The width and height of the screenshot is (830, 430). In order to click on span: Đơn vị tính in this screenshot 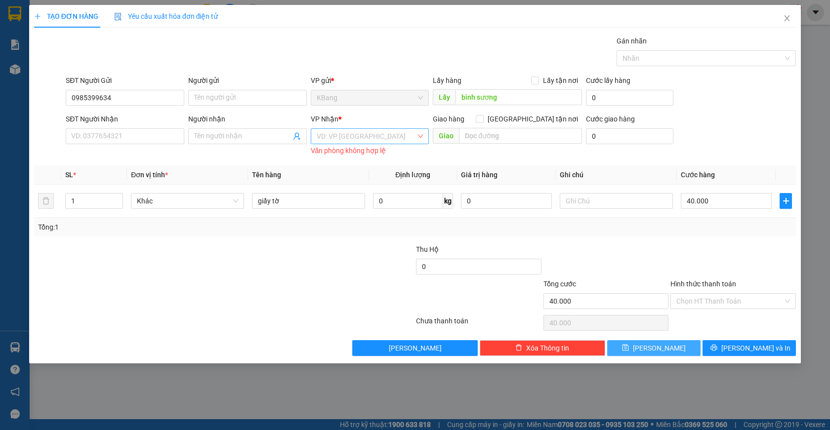, I will do `click(149, 175)`.